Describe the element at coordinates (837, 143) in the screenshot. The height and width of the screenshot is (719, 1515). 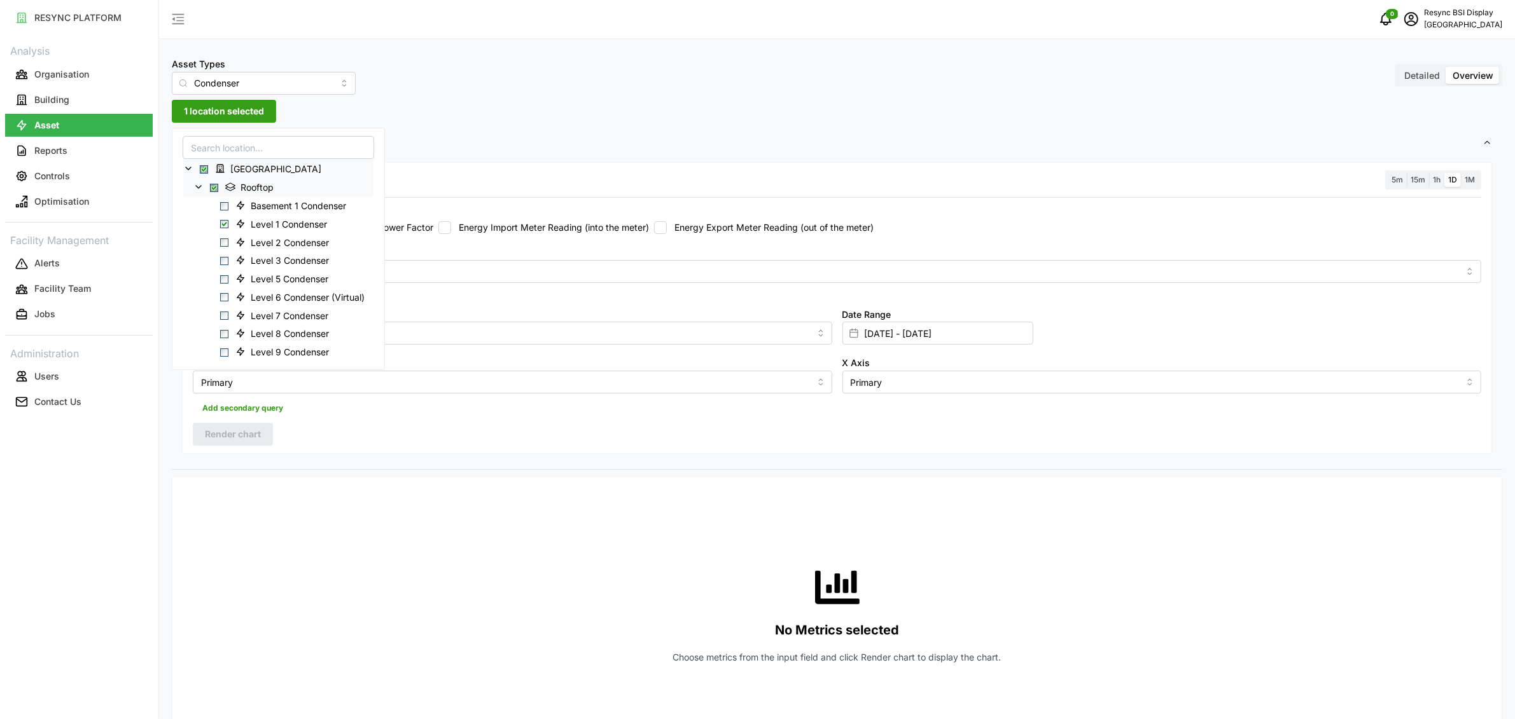
I see `button: Settings` at that location.